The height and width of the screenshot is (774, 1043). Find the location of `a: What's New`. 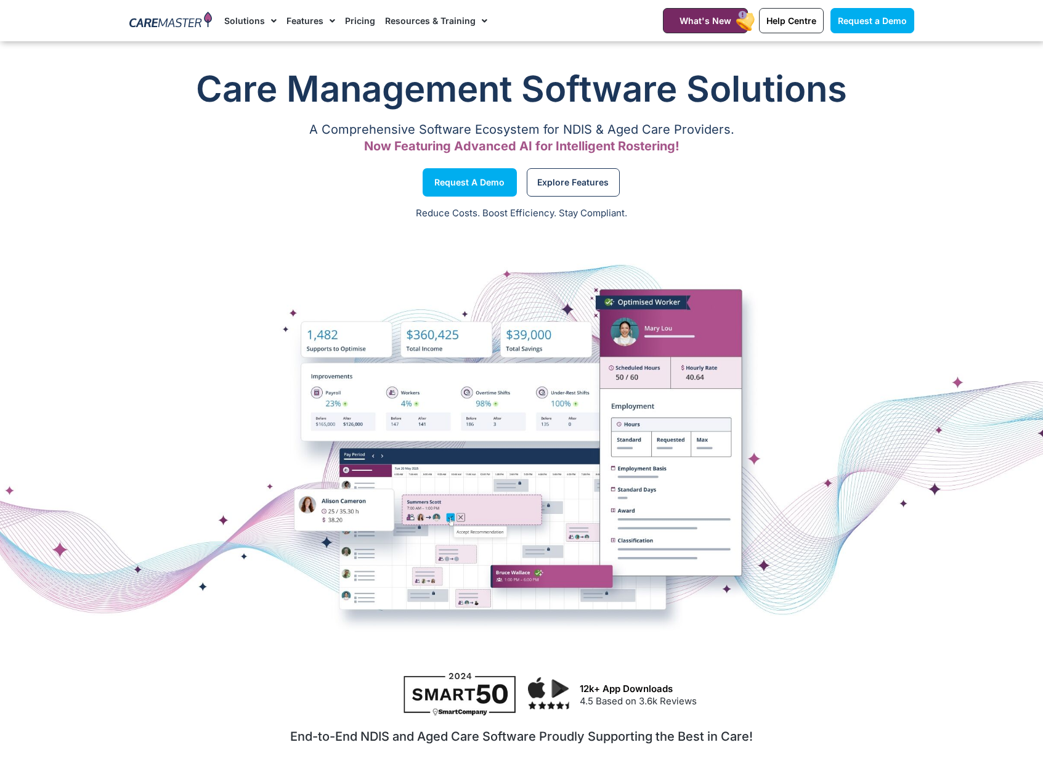

a: What's New is located at coordinates (706, 20).